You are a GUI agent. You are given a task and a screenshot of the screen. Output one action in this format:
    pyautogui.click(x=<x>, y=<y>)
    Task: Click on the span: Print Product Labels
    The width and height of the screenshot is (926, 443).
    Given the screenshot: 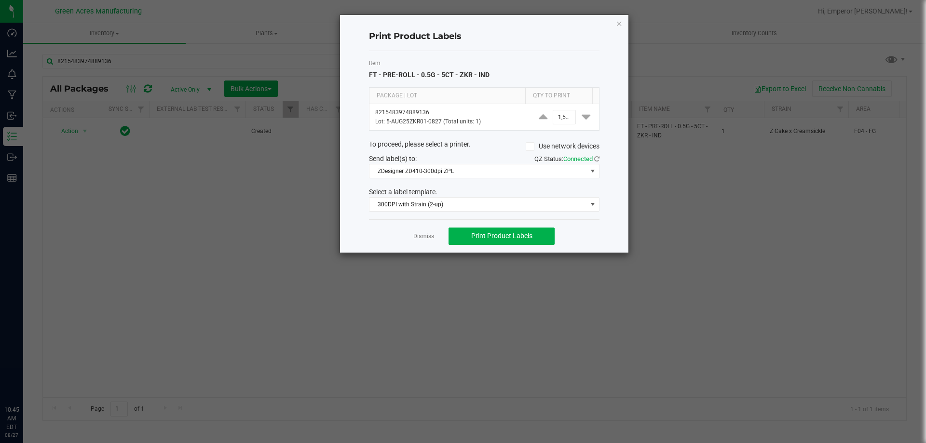 What is the action you would take?
    pyautogui.click(x=502, y=236)
    